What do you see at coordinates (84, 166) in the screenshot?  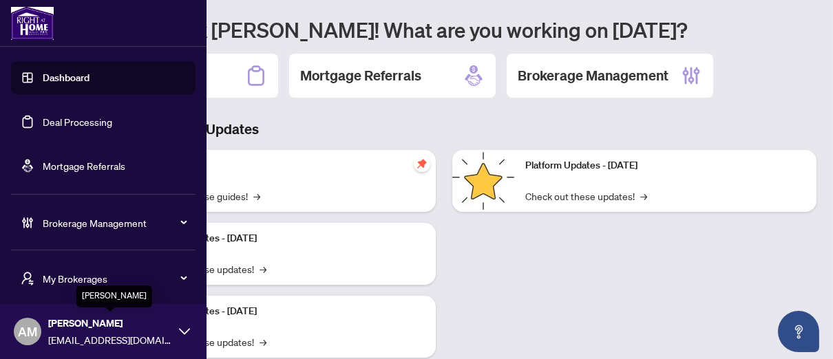 I see `a: Mortgage Referrals` at bounding box center [84, 166].